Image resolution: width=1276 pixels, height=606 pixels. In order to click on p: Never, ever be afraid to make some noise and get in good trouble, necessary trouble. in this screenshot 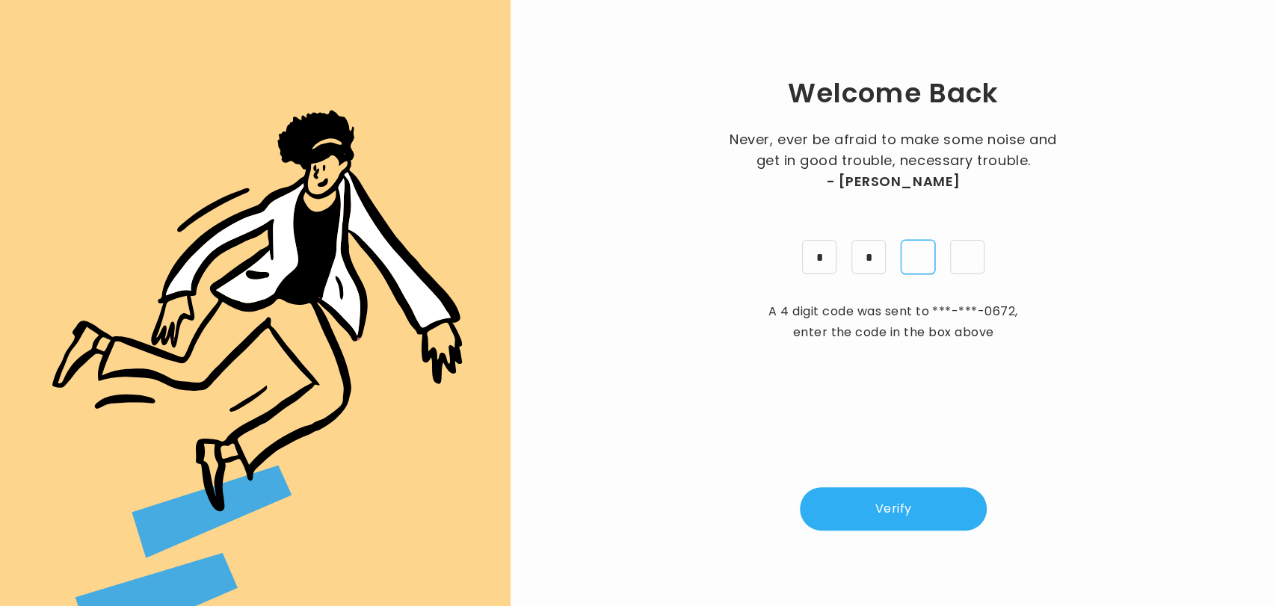, I will do `click(893, 161)`.